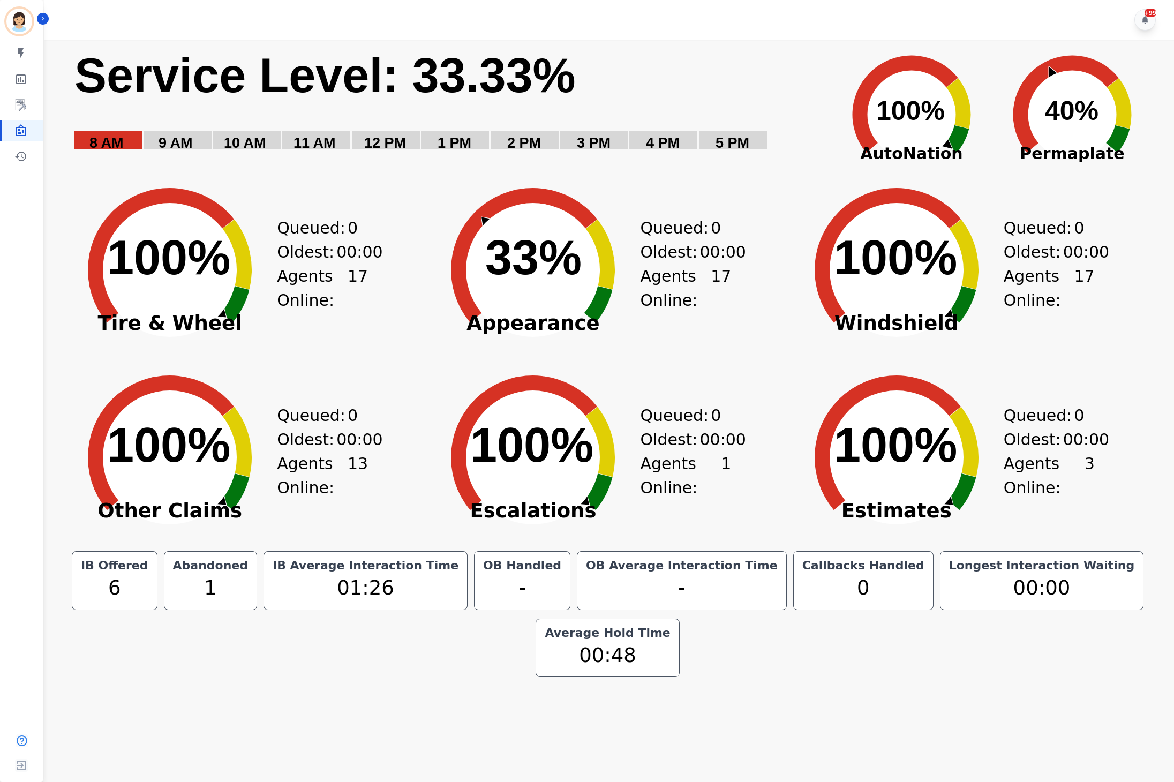  I want to click on div: Longest Interaction Waiting, so click(1042, 566).